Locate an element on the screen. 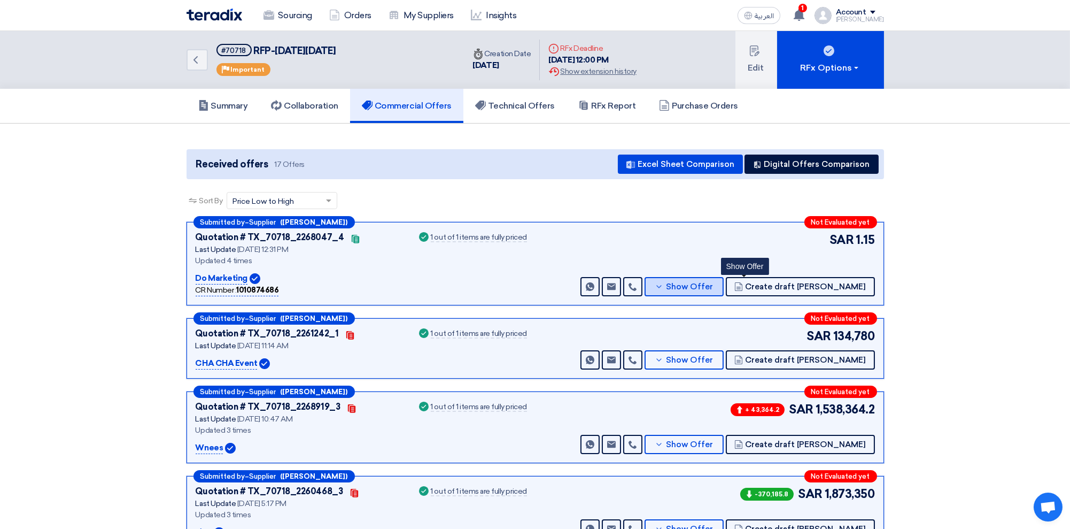  button: Edit is located at coordinates (756, 60).